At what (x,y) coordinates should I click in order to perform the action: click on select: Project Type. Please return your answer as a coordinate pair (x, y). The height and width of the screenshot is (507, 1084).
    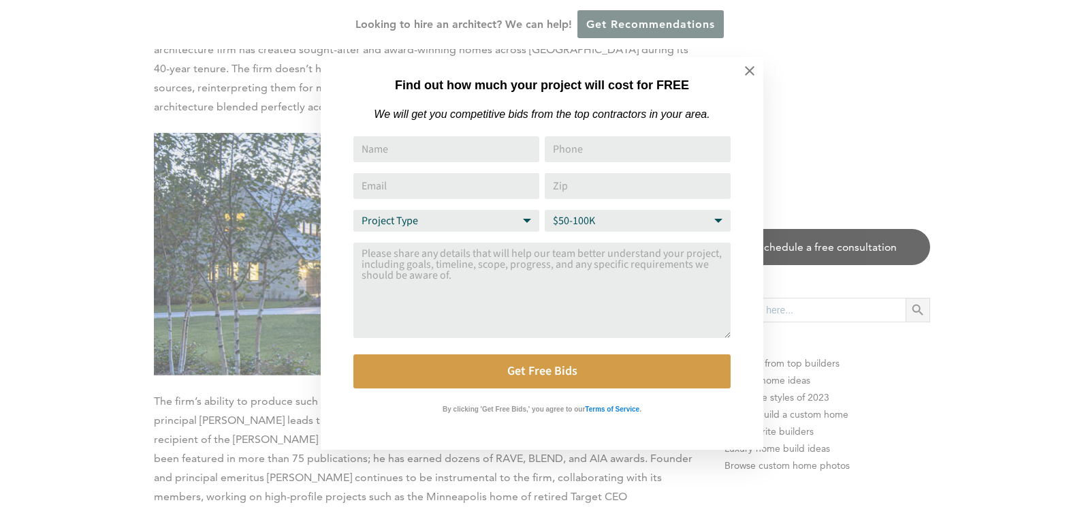
    Looking at the image, I should click on (446, 221).